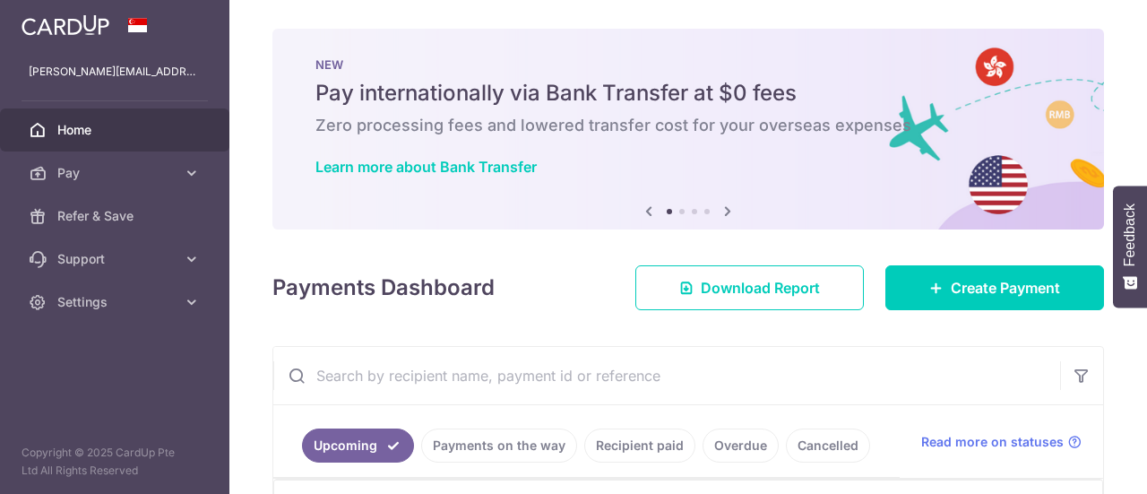  Describe the element at coordinates (740, 445) in the screenshot. I see `a: Overdue` at that location.